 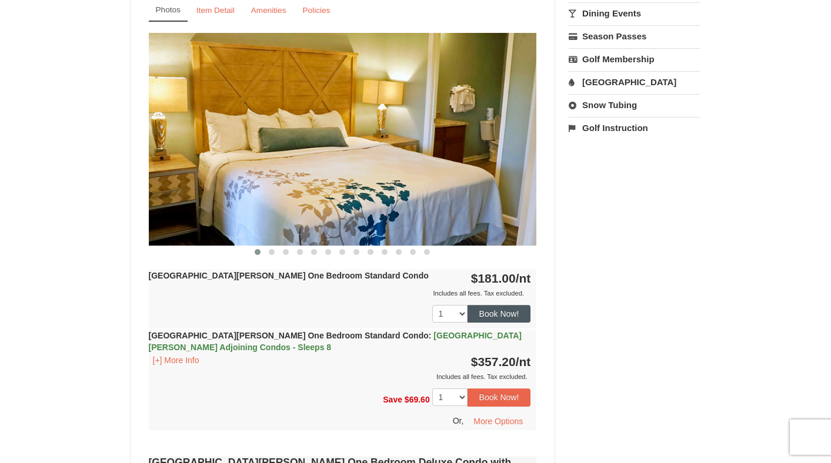 I want to click on span: $357.20, so click(x=493, y=361).